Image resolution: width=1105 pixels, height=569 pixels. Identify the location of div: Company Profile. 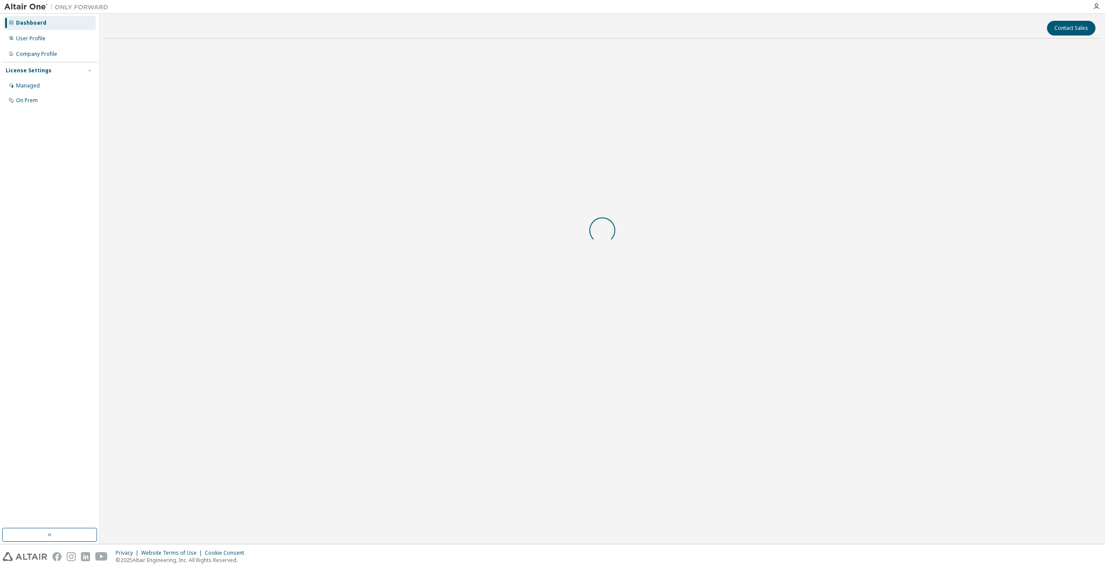
(36, 54).